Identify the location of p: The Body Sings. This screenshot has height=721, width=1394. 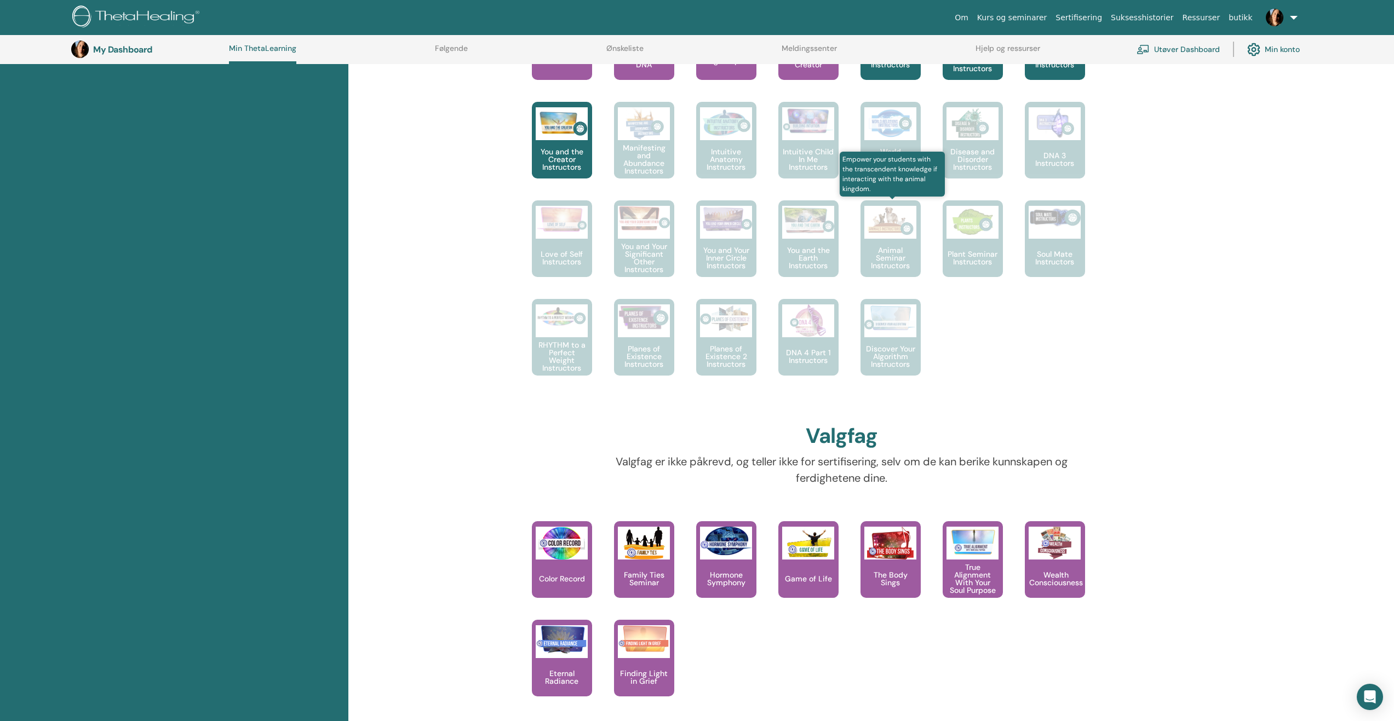
(891, 579).